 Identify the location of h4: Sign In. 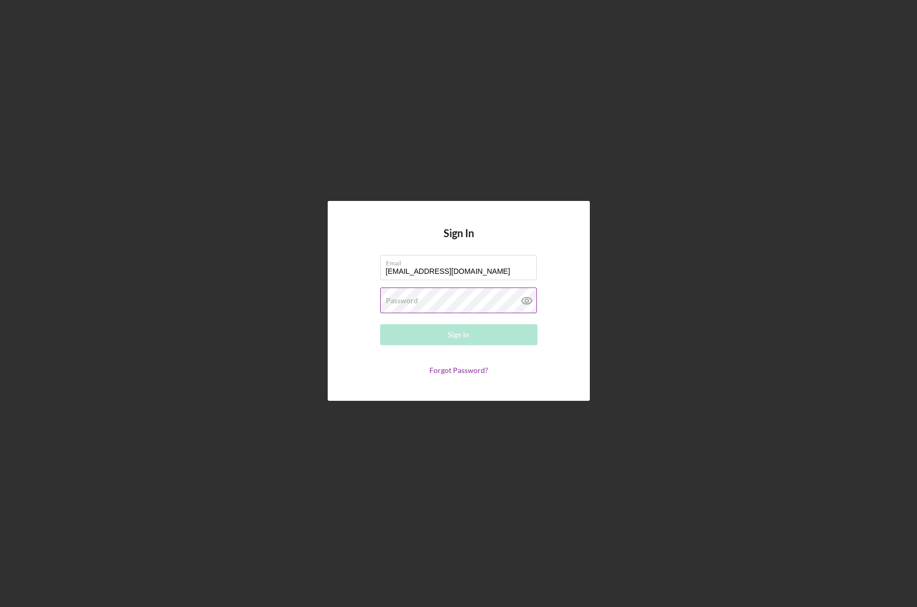
(459, 241).